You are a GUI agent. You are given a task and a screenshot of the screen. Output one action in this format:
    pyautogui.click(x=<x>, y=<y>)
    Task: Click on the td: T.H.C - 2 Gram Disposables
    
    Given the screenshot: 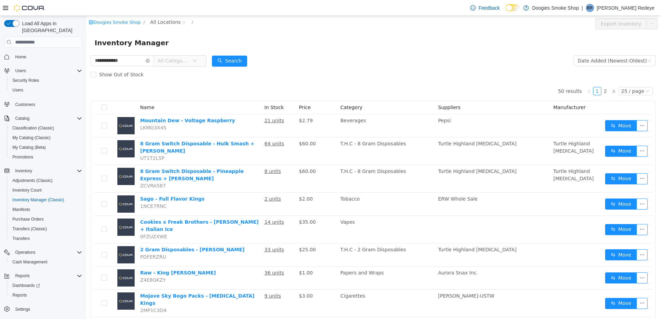 What is the action you would take?
    pyautogui.click(x=300, y=239)
    